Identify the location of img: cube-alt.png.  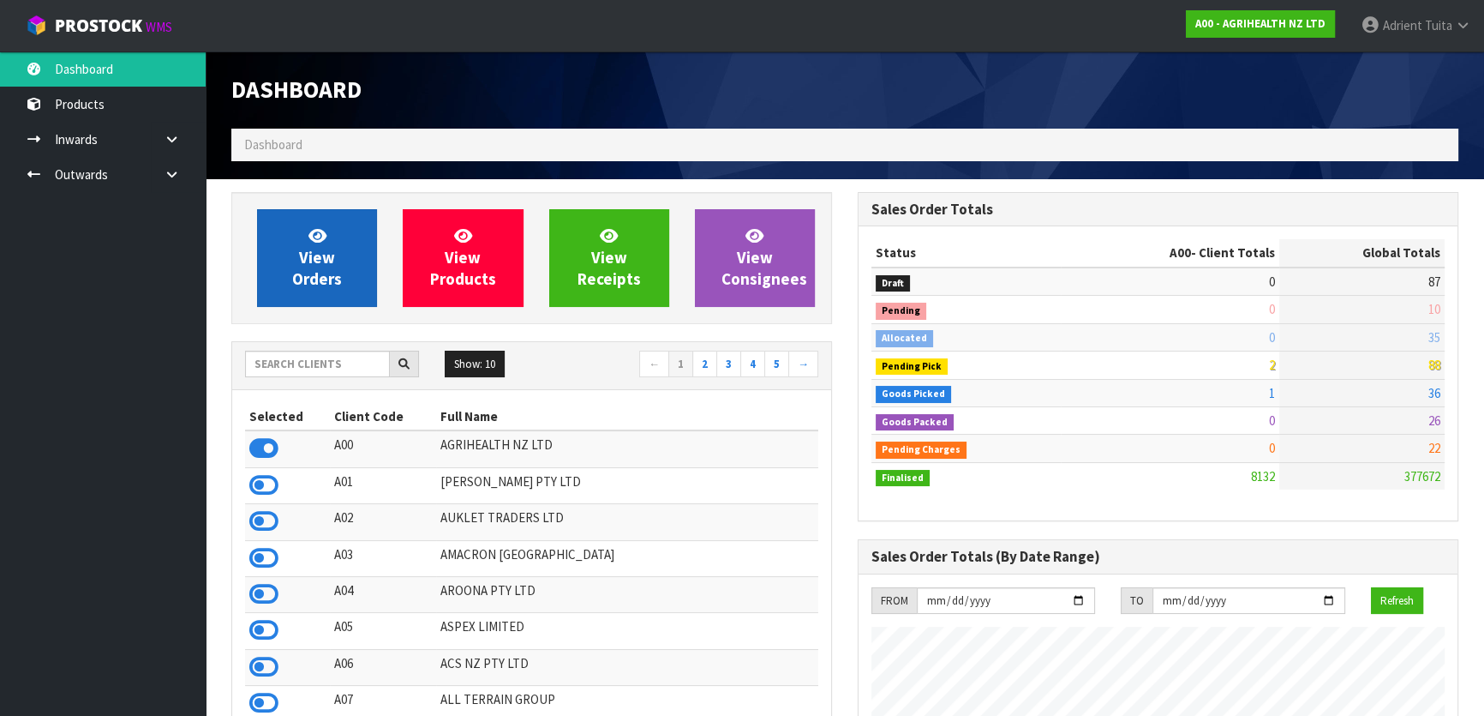
(36, 25).